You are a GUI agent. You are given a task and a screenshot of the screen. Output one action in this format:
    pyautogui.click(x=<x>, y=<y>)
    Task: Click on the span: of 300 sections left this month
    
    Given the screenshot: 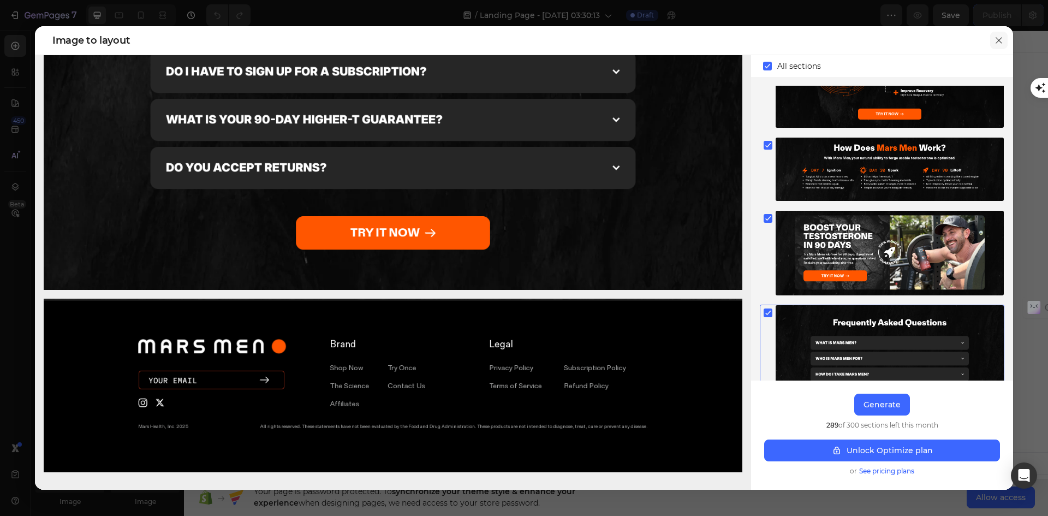 What is the action you would take?
    pyautogui.click(x=882, y=425)
    